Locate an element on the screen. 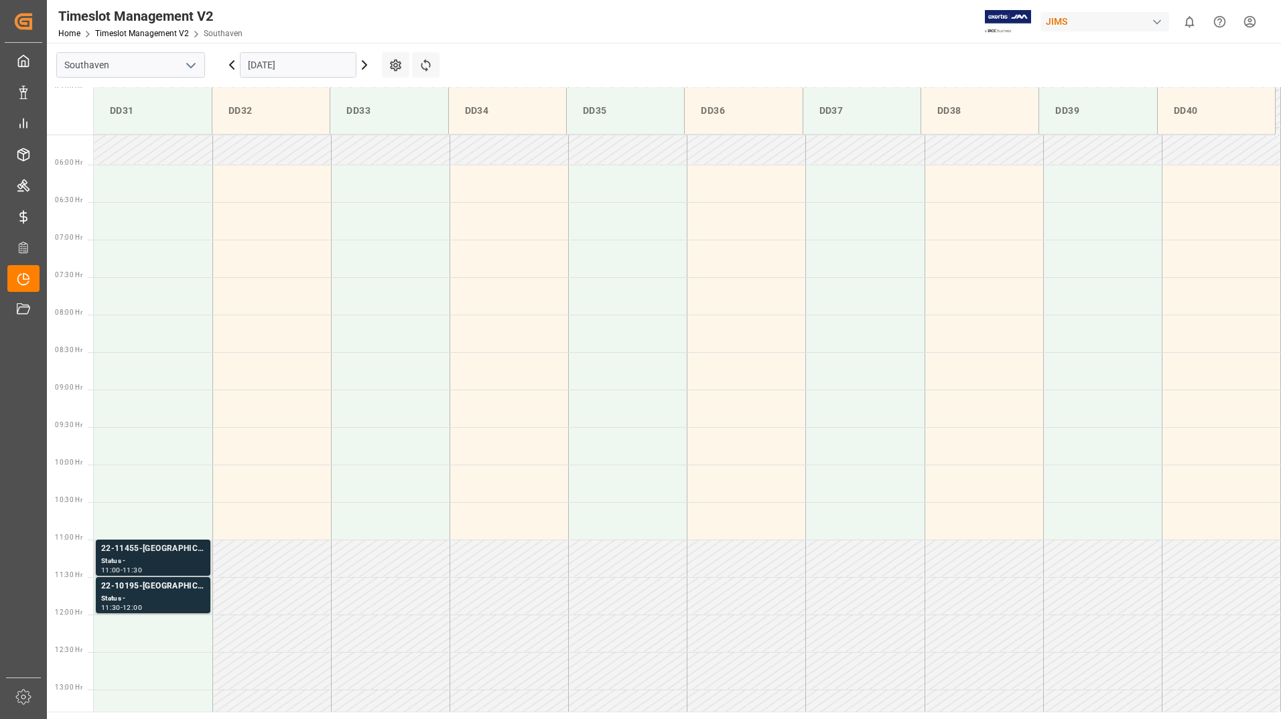 This screenshot has width=1281, height=719. span: 11:00 Hr is located at coordinates (68, 537).